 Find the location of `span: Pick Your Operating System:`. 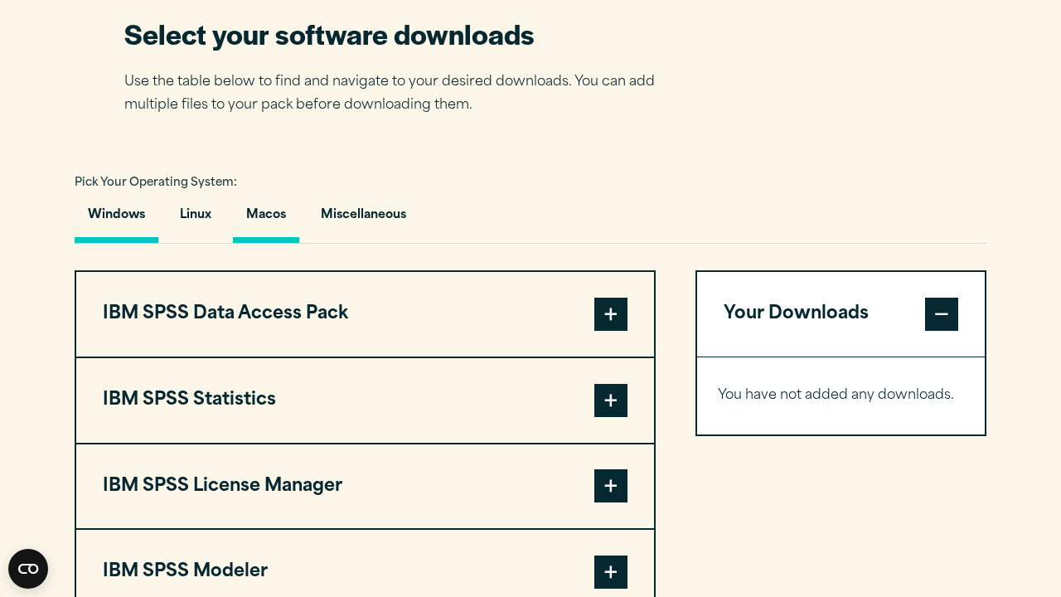

span: Pick Your Operating System: is located at coordinates (156, 182).